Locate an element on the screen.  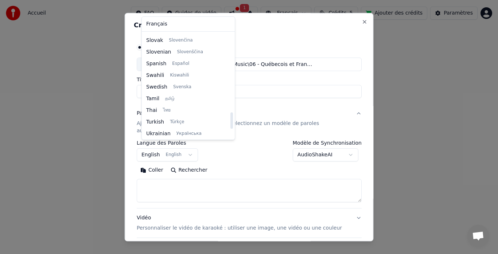
span: Slovenčina is located at coordinates (181, 40).